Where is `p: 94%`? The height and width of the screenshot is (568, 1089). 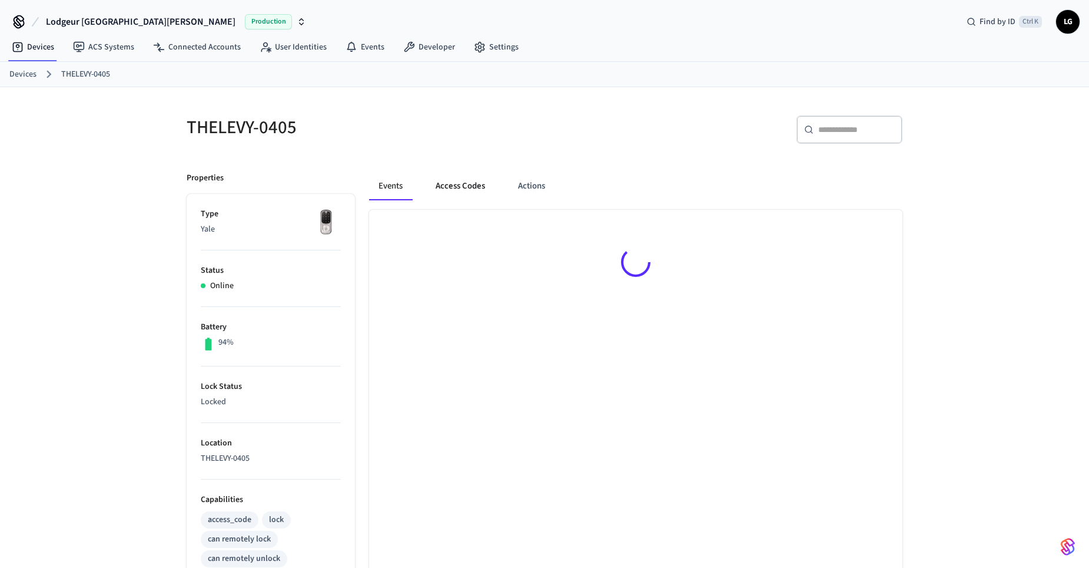
p: 94% is located at coordinates (226, 342).